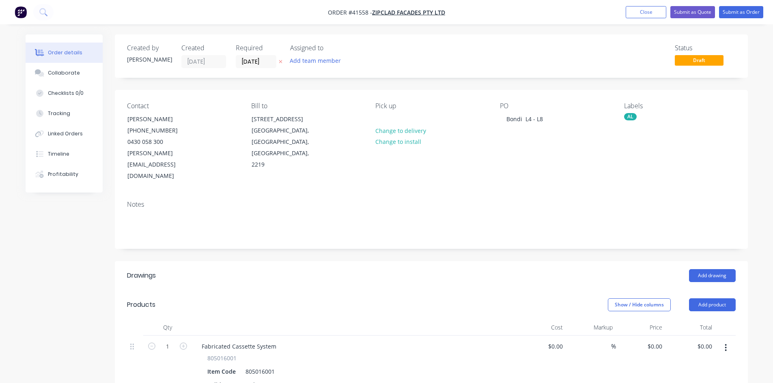 This screenshot has height=383, width=773. Describe the element at coordinates (204, 48) in the screenshot. I see `div: Created` at that location.